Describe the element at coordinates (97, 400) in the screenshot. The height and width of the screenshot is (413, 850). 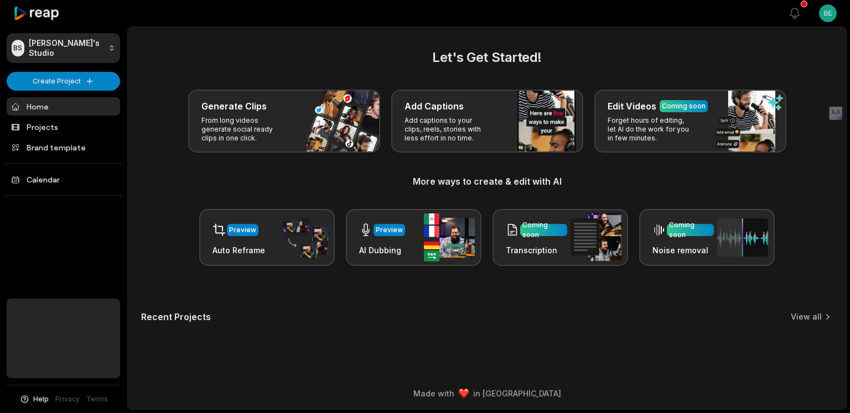
I see `a: Terms` at that location.